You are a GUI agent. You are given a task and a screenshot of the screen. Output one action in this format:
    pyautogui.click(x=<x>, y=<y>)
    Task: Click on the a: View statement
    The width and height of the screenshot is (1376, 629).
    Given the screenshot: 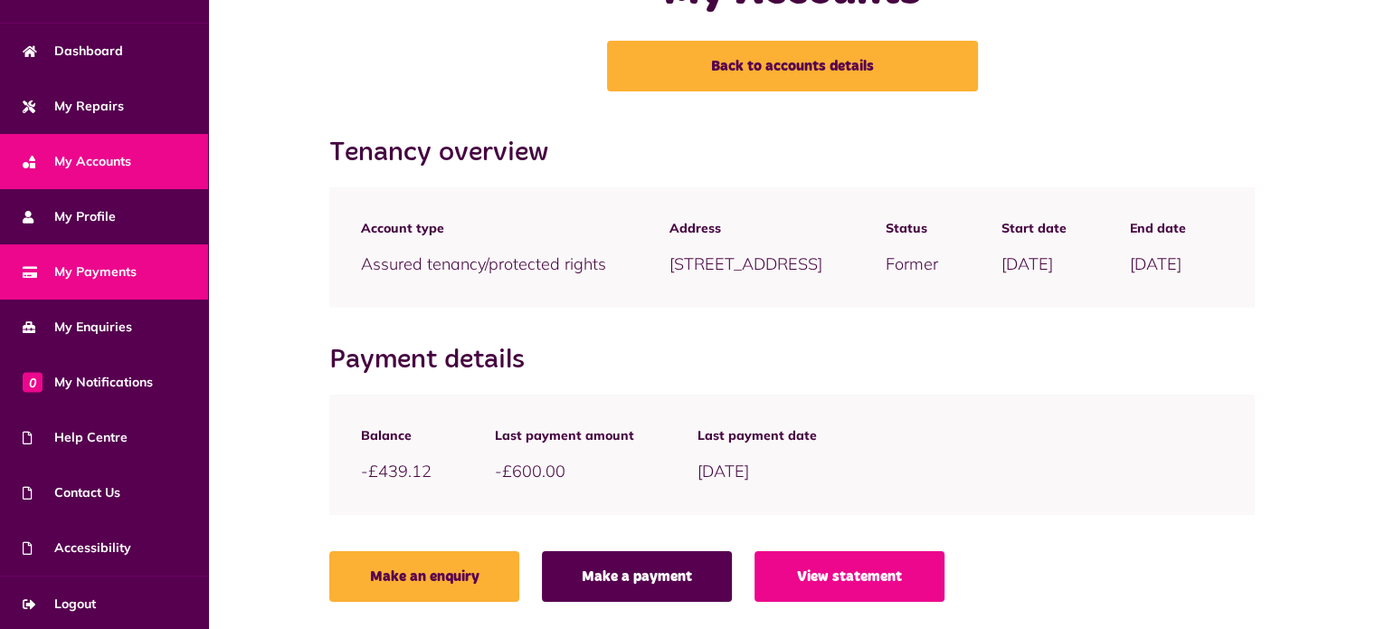 What is the action you would take?
    pyautogui.click(x=850, y=576)
    